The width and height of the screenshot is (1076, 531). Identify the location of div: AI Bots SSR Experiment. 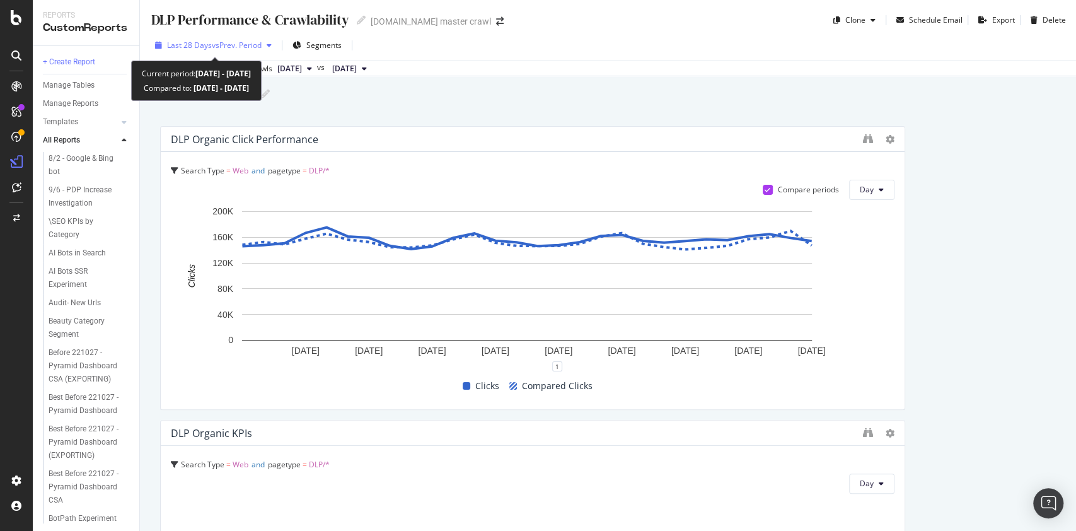
(84, 278).